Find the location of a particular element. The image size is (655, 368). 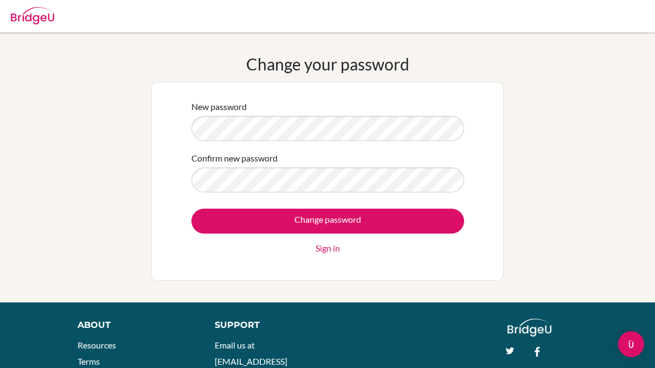

img: Bridge-U is located at coordinates (33, 16).